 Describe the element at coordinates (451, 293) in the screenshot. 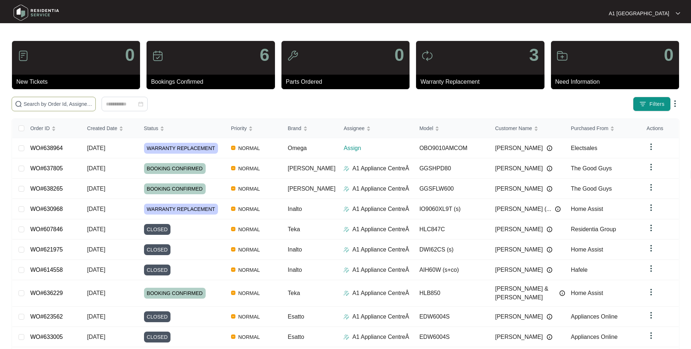

I see `td: HLB850` at that location.